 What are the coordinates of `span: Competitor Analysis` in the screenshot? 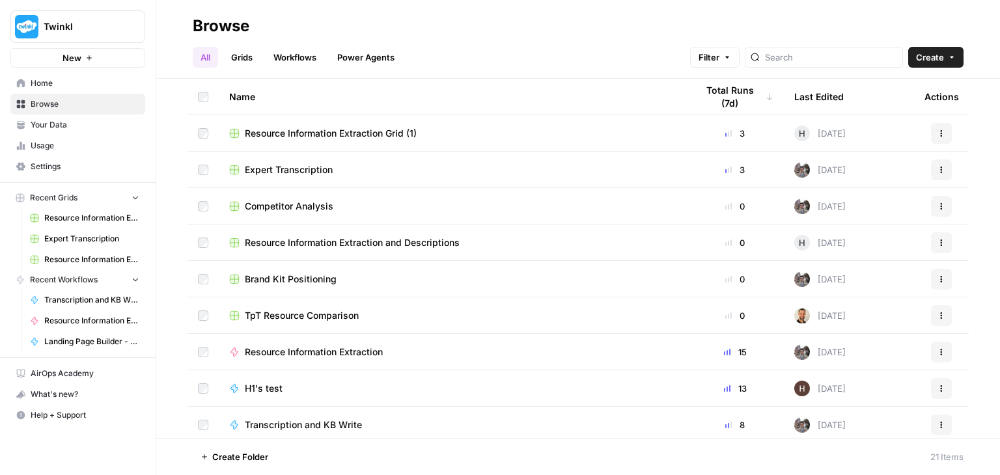 It's located at (289, 206).